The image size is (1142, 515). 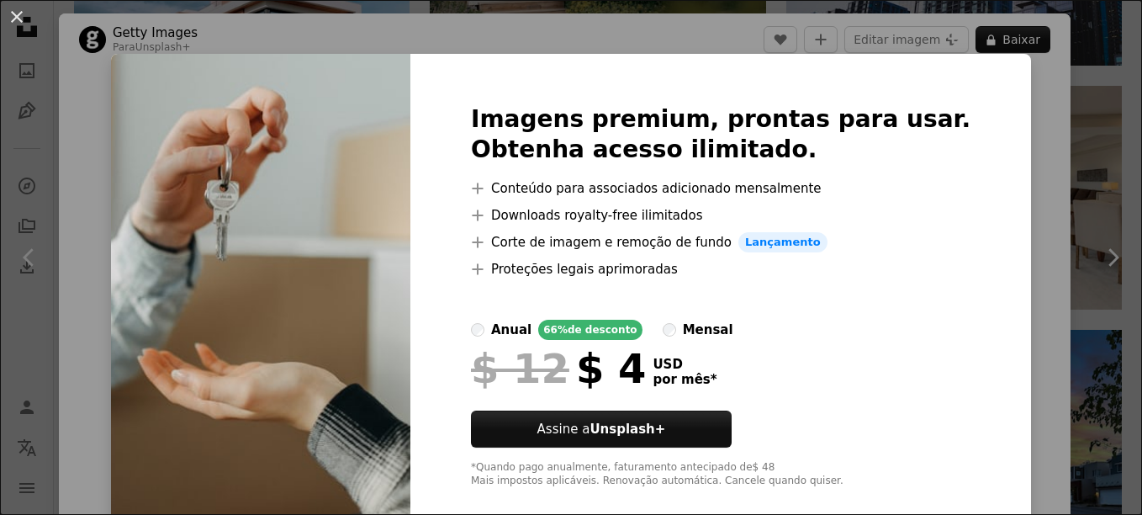 What do you see at coordinates (721, 269) in the screenshot?
I see `li: Proteções legais aprimoradas` at bounding box center [721, 269].